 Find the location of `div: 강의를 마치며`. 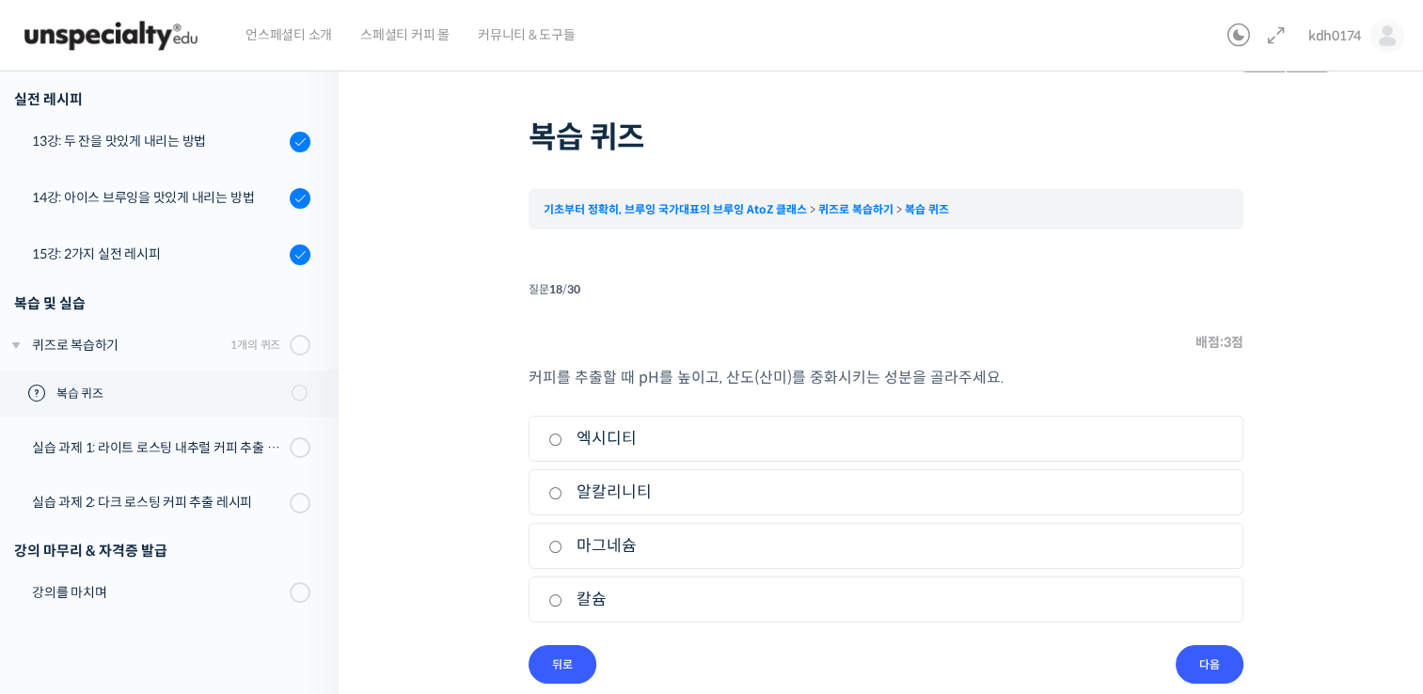

div: 강의를 마치며 is located at coordinates (158, 592).